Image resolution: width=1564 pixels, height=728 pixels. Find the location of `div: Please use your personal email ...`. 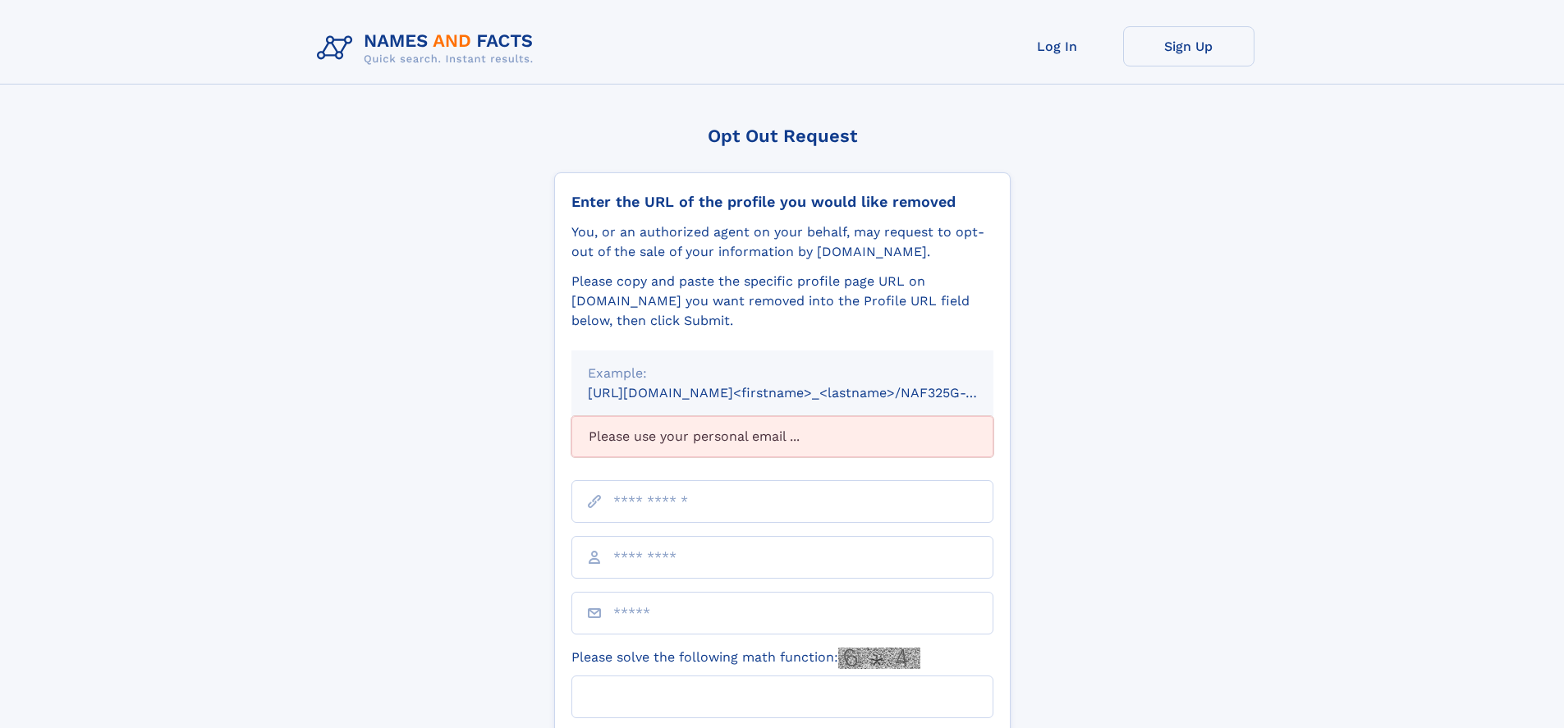

div: Please use your personal email ... is located at coordinates (782, 437).